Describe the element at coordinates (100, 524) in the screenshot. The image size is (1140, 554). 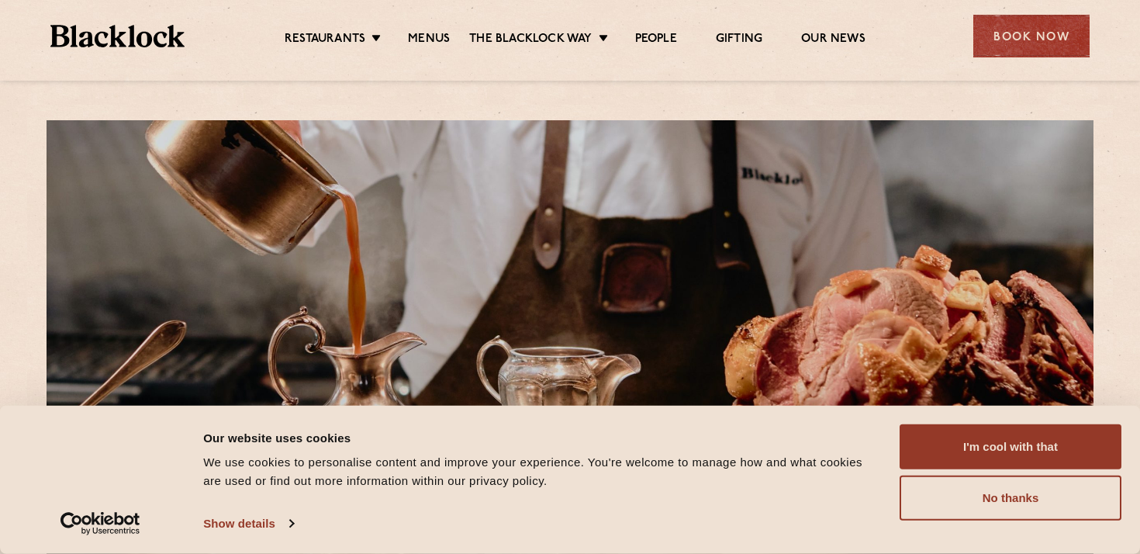
I see `a: Usercentrics Cookiebot - opens in a new window` at that location.